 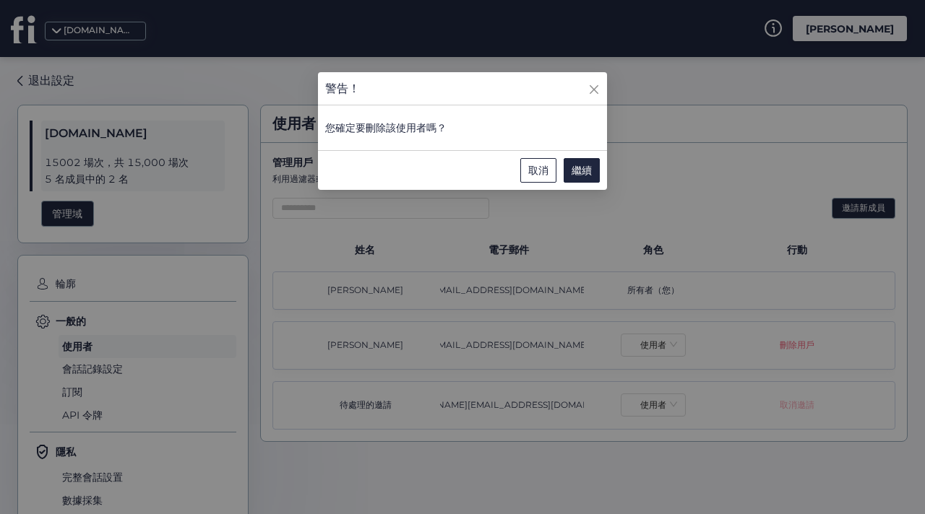 I want to click on button: 繼續, so click(x=582, y=171).